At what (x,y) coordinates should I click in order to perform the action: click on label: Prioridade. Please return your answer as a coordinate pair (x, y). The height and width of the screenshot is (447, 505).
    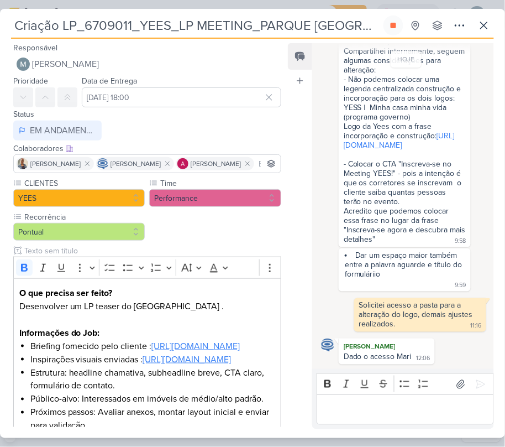
    Looking at the image, I should click on (30, 81).